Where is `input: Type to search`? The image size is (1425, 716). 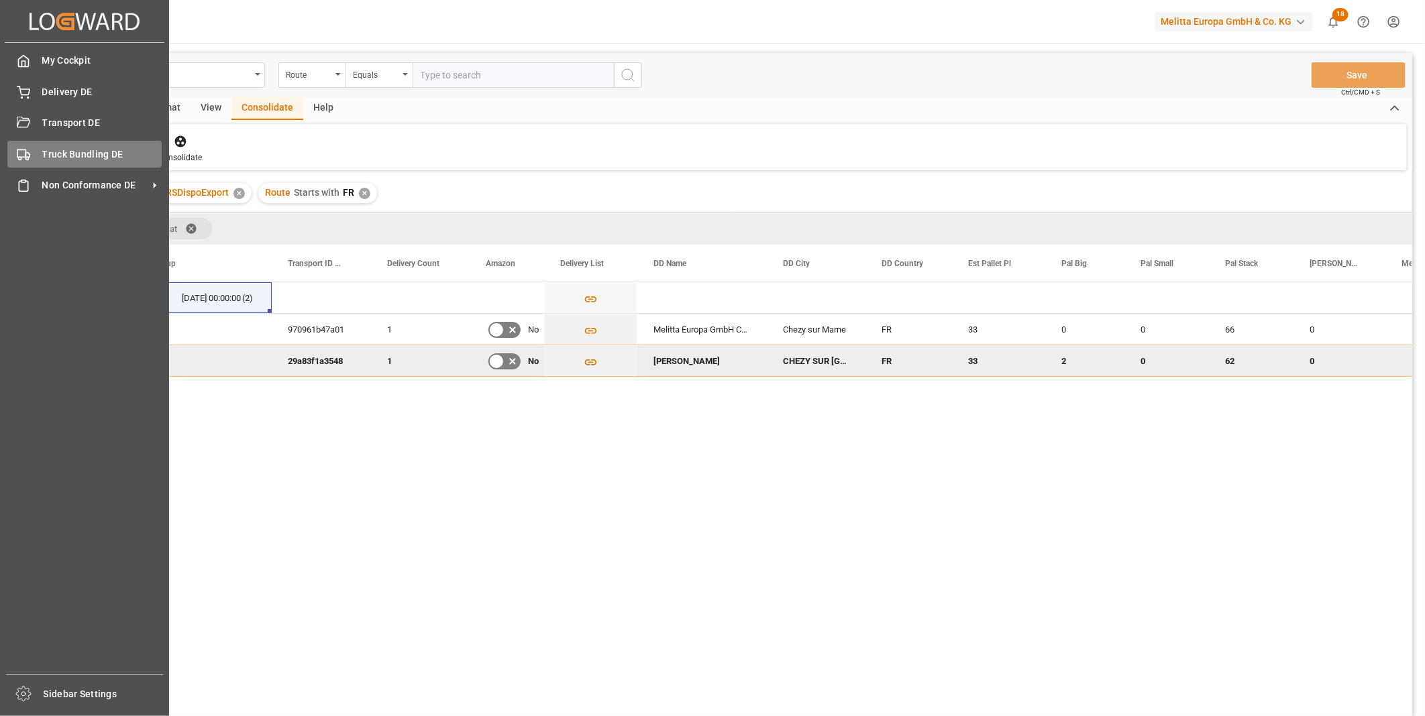 input: Type to search is located at coordinates (513, 75).